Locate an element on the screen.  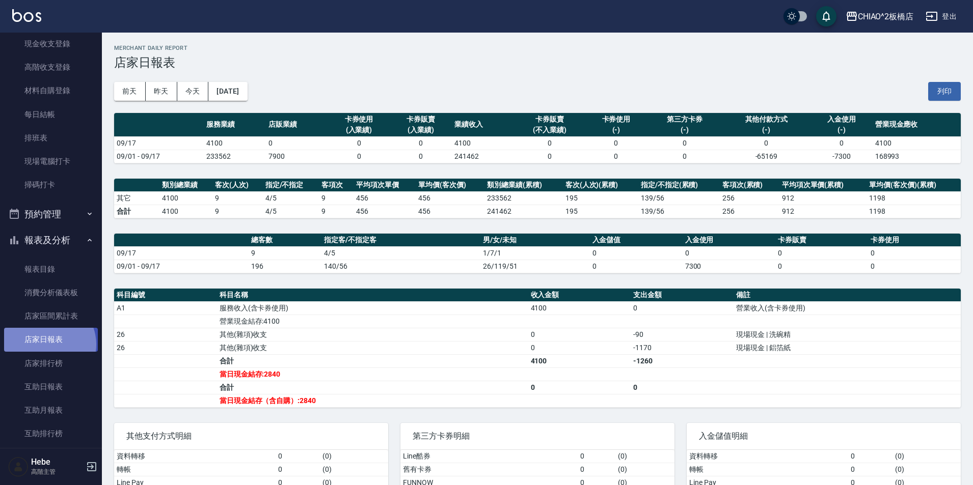
button: 登出 is located at coordinates (941, 16).